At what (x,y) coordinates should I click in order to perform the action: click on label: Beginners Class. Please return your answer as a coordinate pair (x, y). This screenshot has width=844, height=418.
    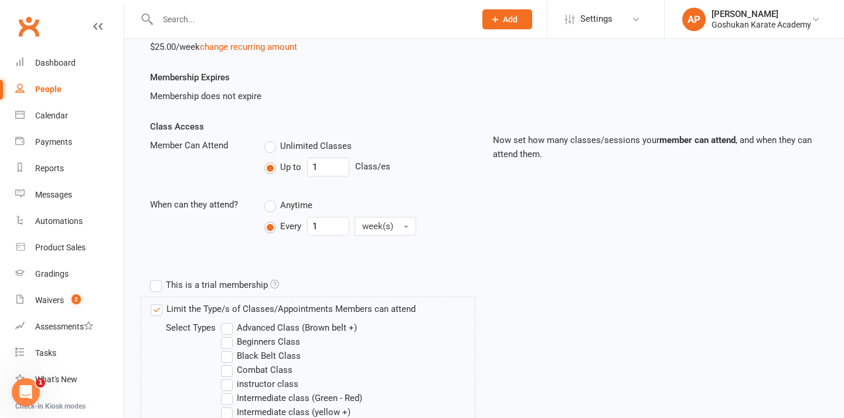
    Looking at the image, I should click on (260, 342).